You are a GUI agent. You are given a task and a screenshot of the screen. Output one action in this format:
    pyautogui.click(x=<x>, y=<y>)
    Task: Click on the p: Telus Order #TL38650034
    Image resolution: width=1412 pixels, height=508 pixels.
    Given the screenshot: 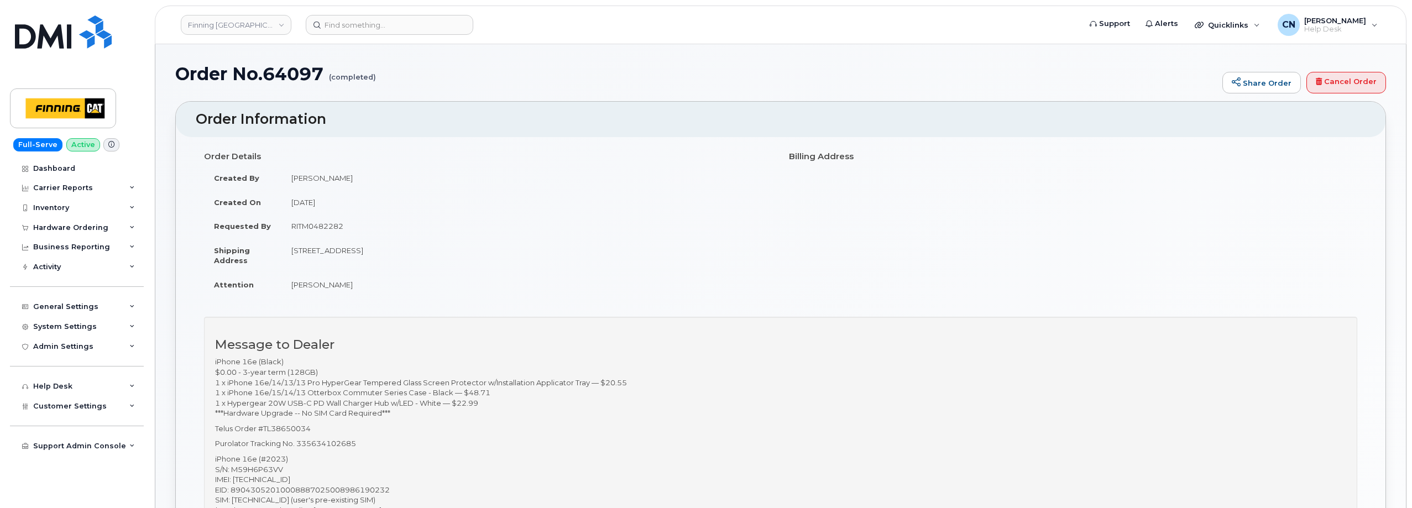 What is the action you would take?
    pyautogui.click(x=781, y=428)
    